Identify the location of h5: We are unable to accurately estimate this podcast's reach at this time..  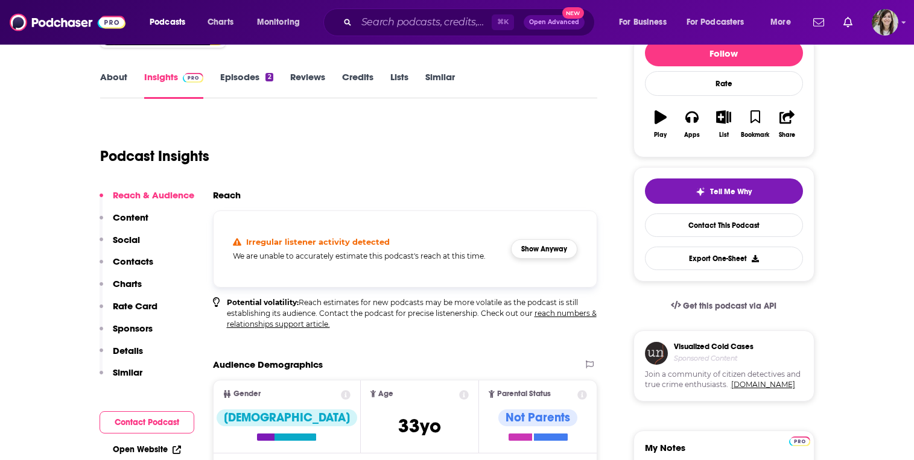
(367, 256).